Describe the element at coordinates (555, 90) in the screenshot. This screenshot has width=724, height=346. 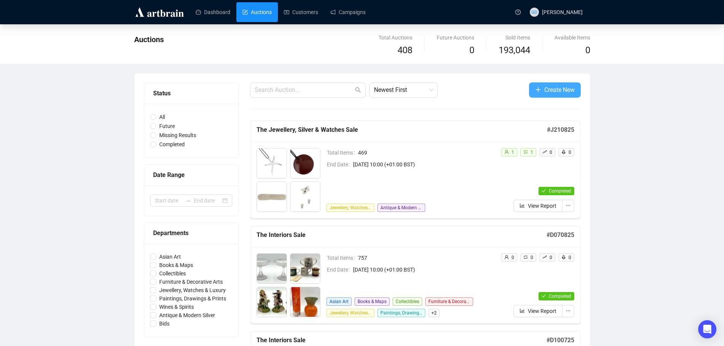
I see `button: Create New` at that location.